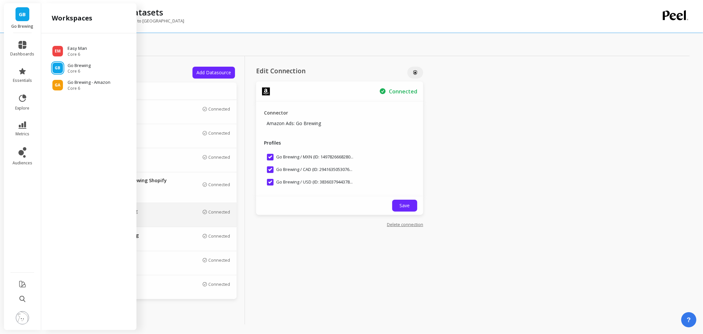  Describe the element at coordinates (22, 163) in the screenshot. I see `span: audiences` at that location.